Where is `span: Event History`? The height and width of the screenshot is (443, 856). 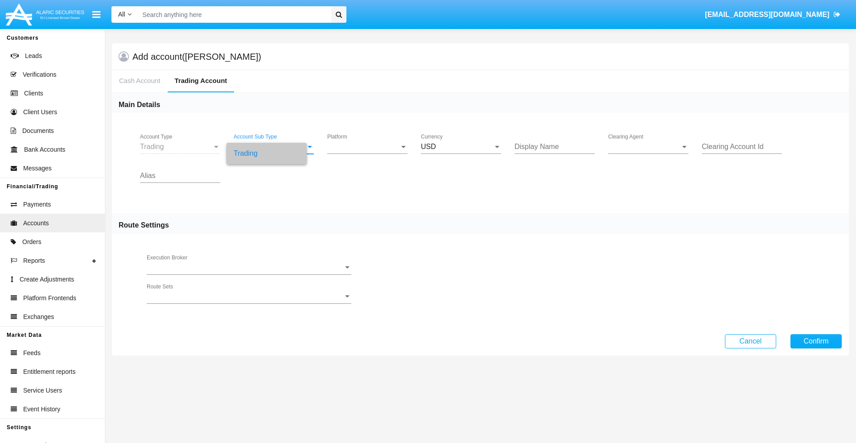 span: Event History is located at coordinates (41, 409).